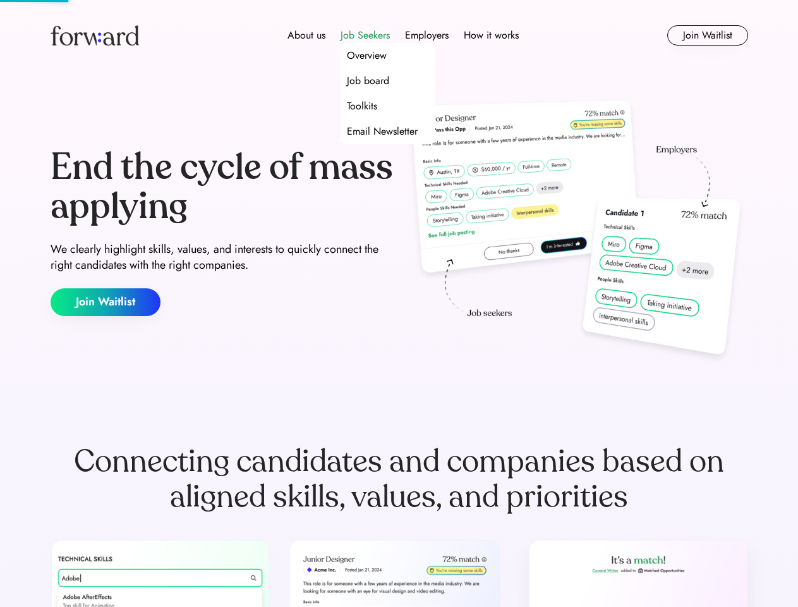  I want to click on div: Toolkits, so click(362, 106).